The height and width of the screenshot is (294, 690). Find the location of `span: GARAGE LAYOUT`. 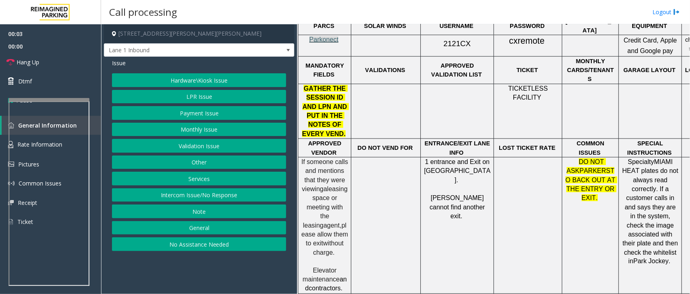

span: GARAGE LAYOUT is located at coordinates (649, 70).